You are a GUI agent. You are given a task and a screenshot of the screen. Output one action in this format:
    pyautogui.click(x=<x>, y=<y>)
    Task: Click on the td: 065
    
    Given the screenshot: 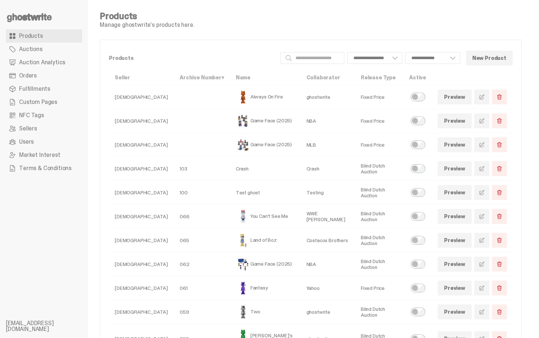 What is the action you would take?
    pyautogui.click(x=202, y=240)
    